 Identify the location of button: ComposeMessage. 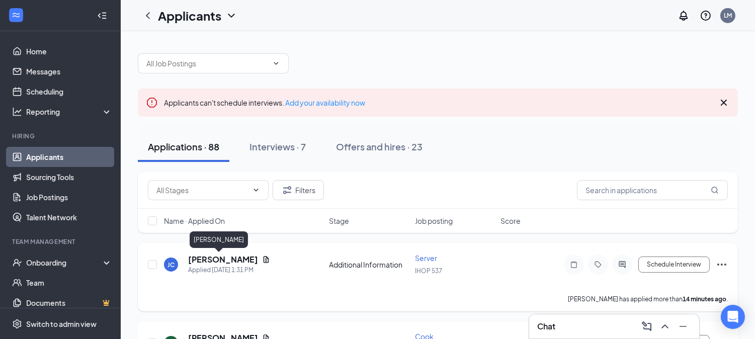
(647, 327).